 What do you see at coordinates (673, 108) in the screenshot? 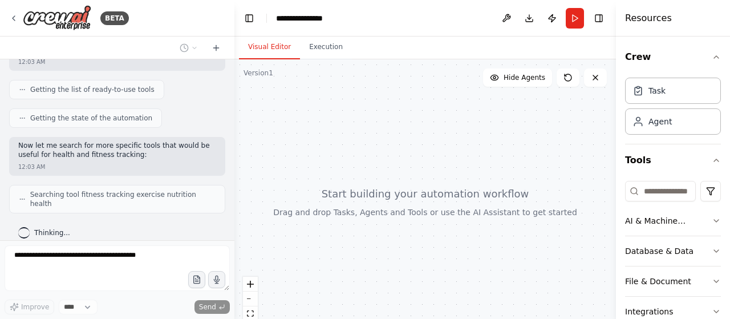
I see `div: Crew` at bounding box center [673, 108].